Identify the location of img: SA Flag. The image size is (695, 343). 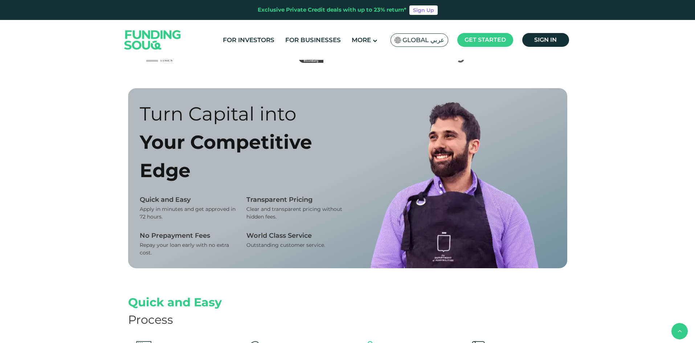
(398, 40).